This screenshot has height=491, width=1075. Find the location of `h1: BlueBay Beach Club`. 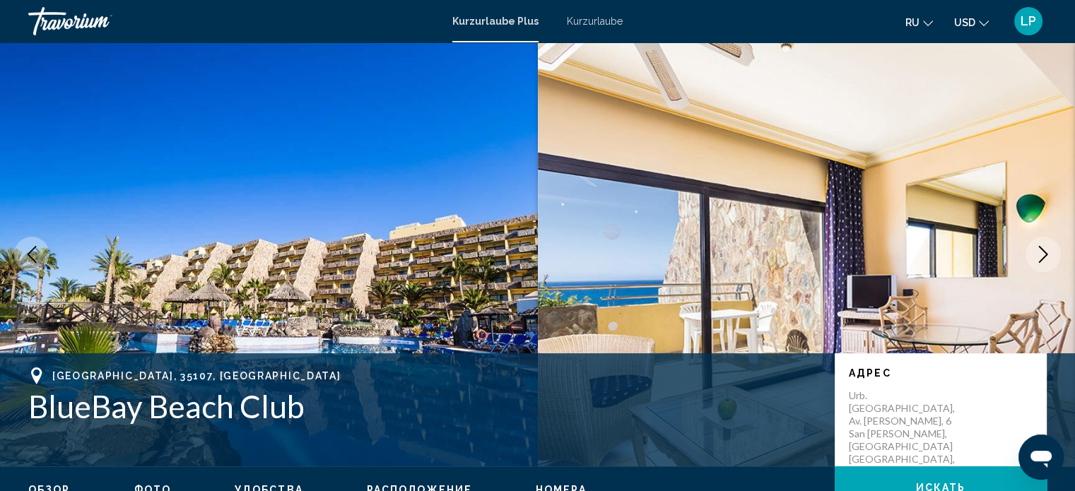

h1: BlueBay Beach Club is located at coordinates (424, 406).